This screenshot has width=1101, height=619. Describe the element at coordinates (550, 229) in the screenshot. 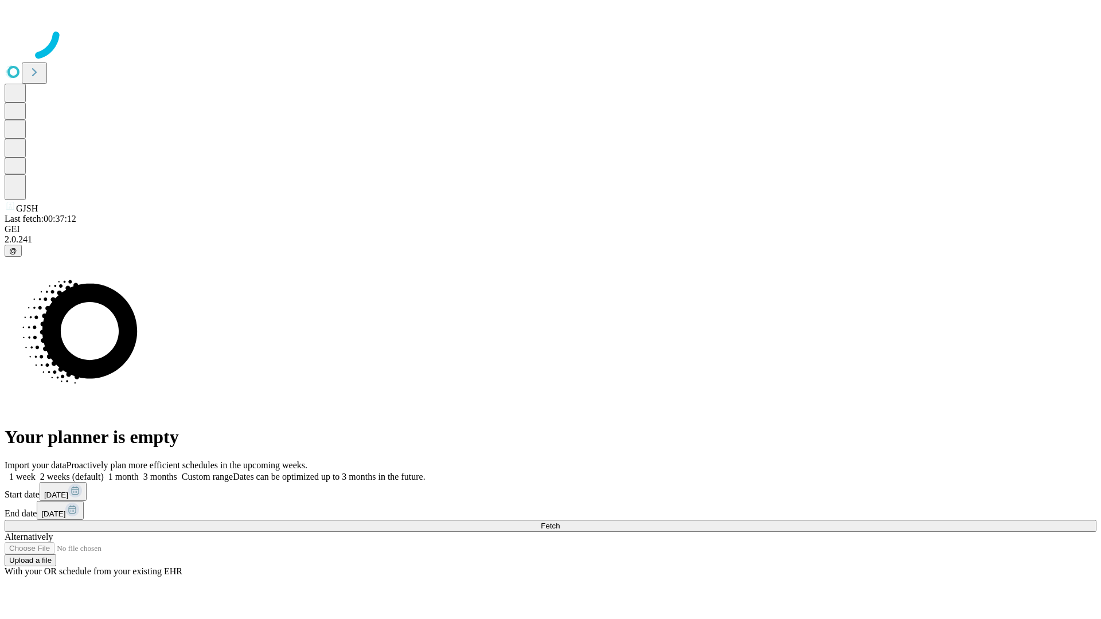

I see `div: GEI` at that location.